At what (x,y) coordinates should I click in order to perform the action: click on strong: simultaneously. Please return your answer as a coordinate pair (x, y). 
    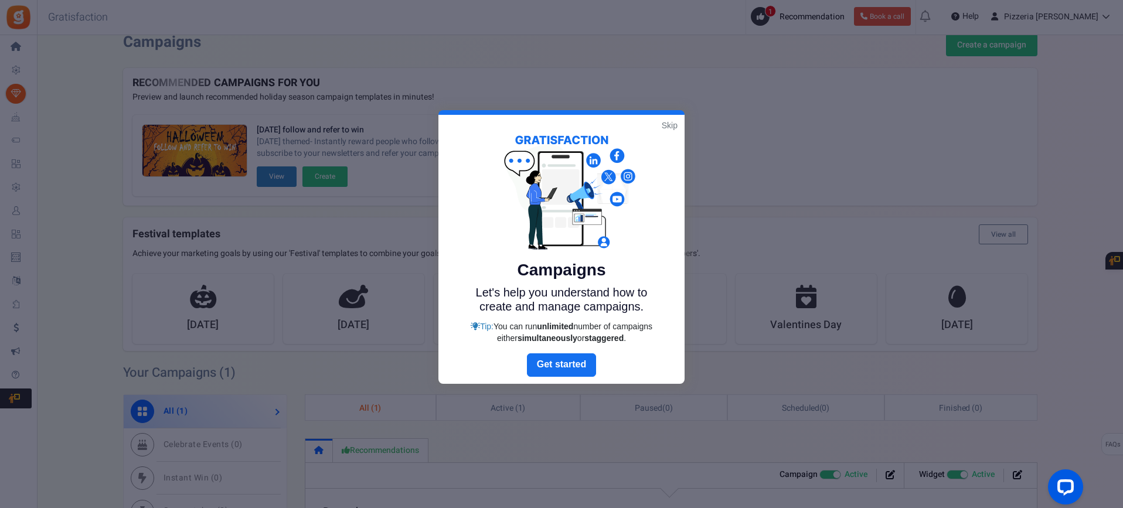
    Looking at the image, I should click on (547, 338).